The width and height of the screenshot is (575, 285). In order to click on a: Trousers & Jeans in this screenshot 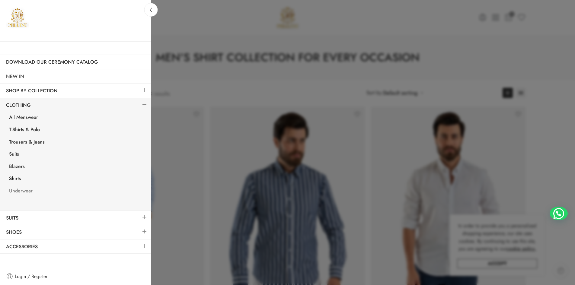, I will do `click(77, 143)`.